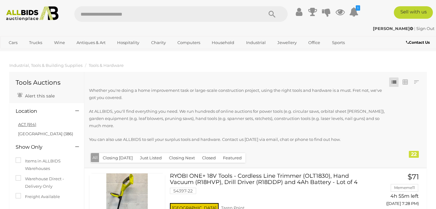  I want to click on span: Industrial, Tools & Building Supplies, so click(46, 65).